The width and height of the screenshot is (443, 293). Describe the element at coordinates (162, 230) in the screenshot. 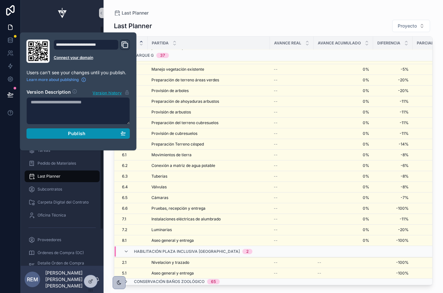

I see `span: Luminarias` at that location.